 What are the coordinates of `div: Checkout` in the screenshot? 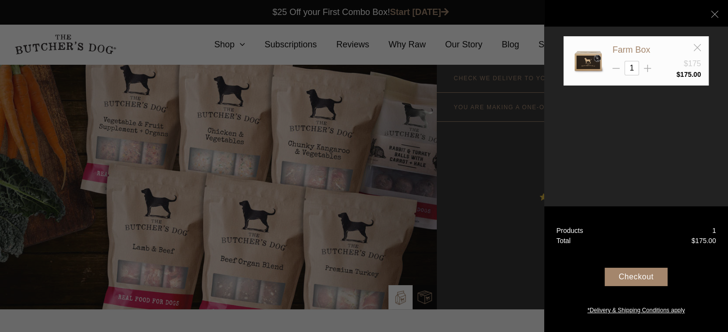 It's located at (636, 277).